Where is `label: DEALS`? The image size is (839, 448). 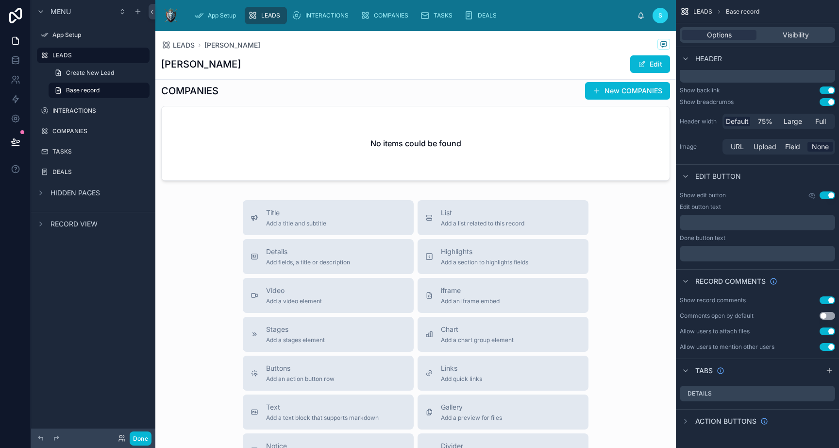 label: DEALS is located at coordinates (100, 172).